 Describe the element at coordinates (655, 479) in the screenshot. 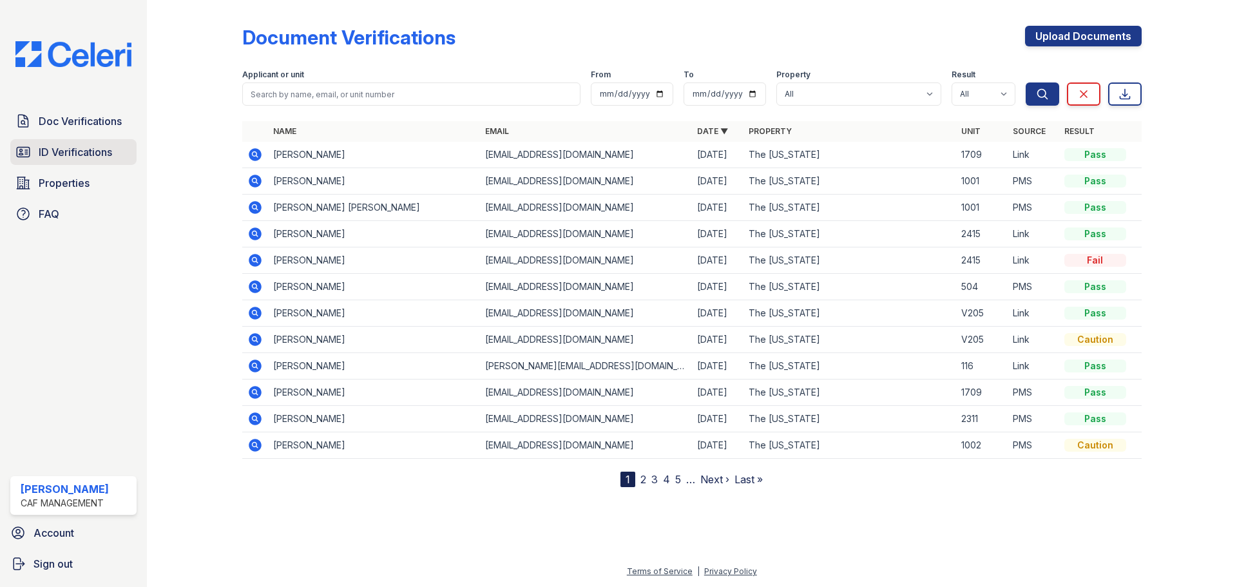

I see `a: 3` at that location.